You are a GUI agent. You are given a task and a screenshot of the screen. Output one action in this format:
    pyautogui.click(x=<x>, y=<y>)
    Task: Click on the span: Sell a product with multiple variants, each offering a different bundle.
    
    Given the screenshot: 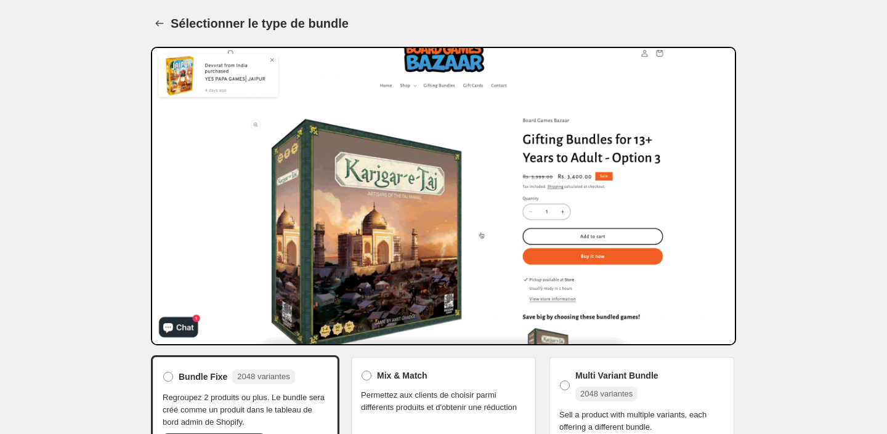 What is the action you would take?
    pyautogui.click(x=642, y=421)
    